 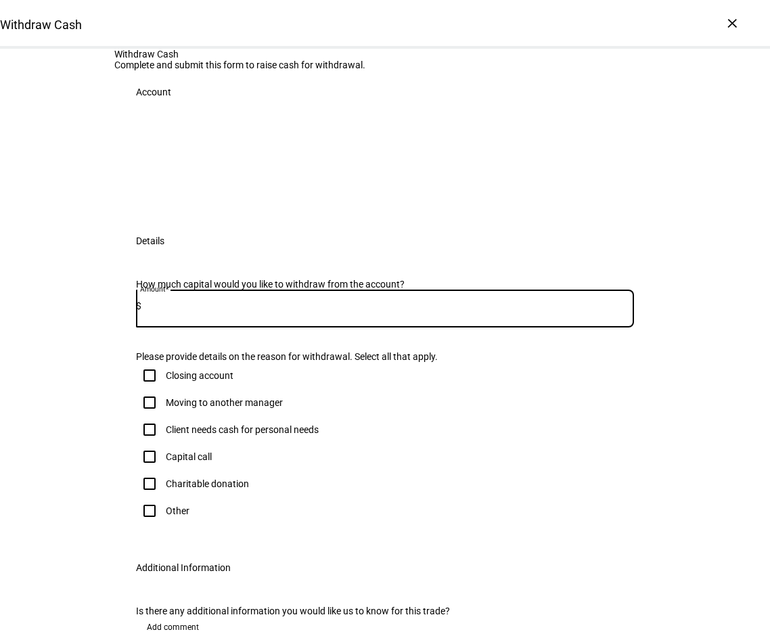 I want to click on div: Charitable donation, so click(x=207, y=484).